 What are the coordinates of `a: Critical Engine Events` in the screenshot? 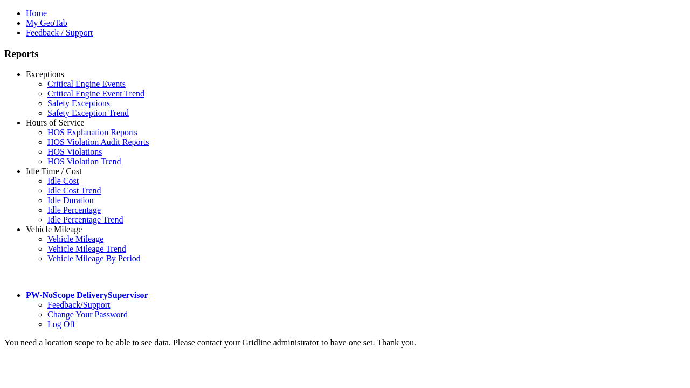 It's located at (86, 84).